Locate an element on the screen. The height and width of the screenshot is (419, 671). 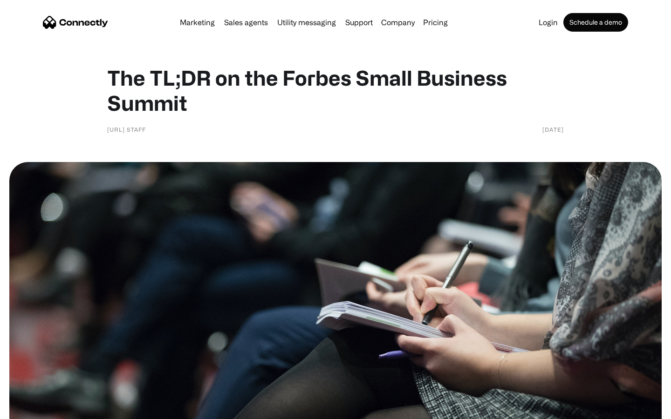
a: Marketing is located at coordinates (197, 22).